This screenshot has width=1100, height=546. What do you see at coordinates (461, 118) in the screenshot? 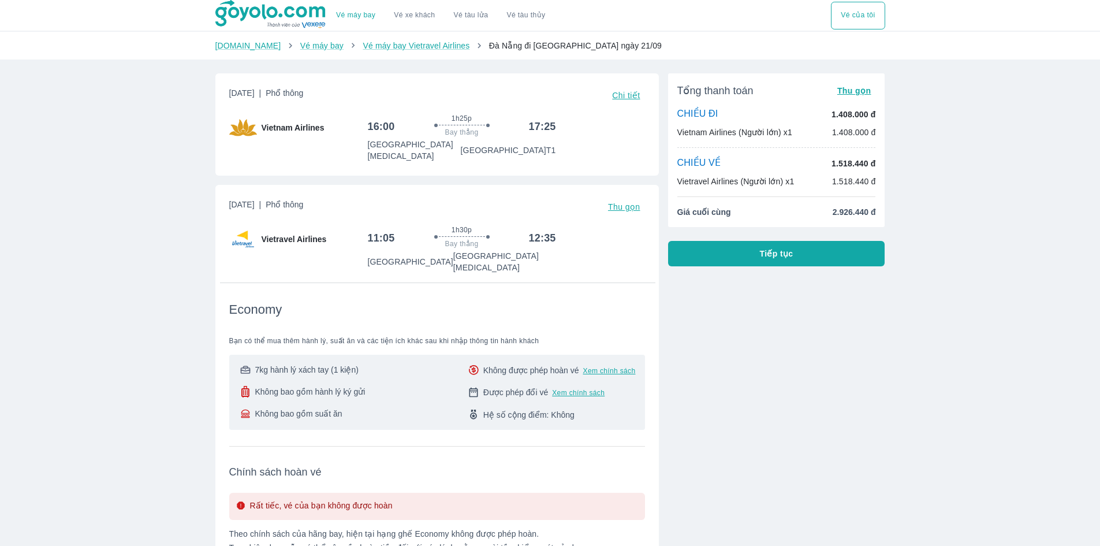
I see `span: 1h25p` at bounding box center [461, 118].